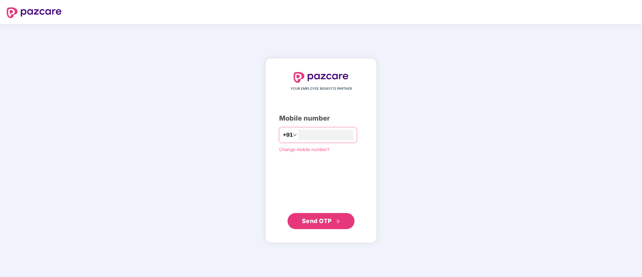  What do you see at coordinates (321, 118) in the screenshot?
I see `div: Mobile number` at bounding box center [321, 118].